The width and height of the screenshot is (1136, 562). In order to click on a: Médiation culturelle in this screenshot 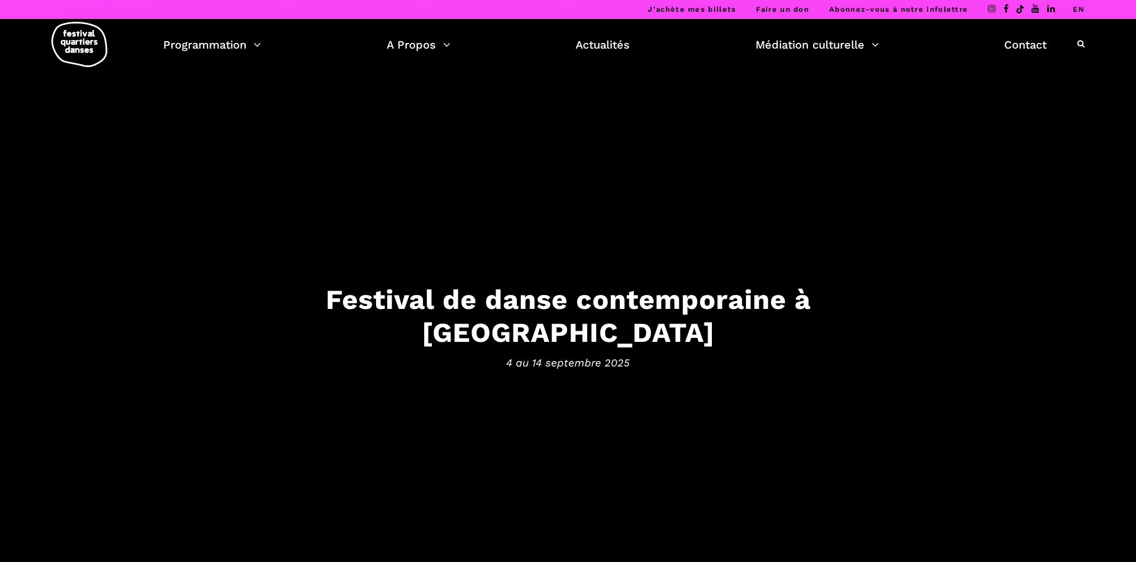, I will do `click(817, 45)`.